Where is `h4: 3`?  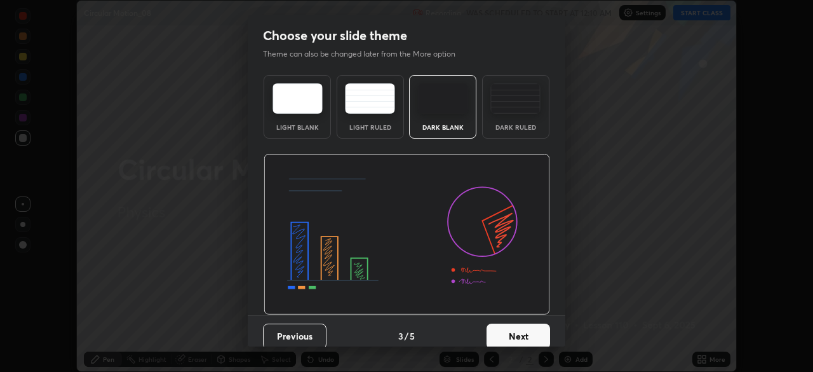
h4: 3 is located at coordinates (401, 335).